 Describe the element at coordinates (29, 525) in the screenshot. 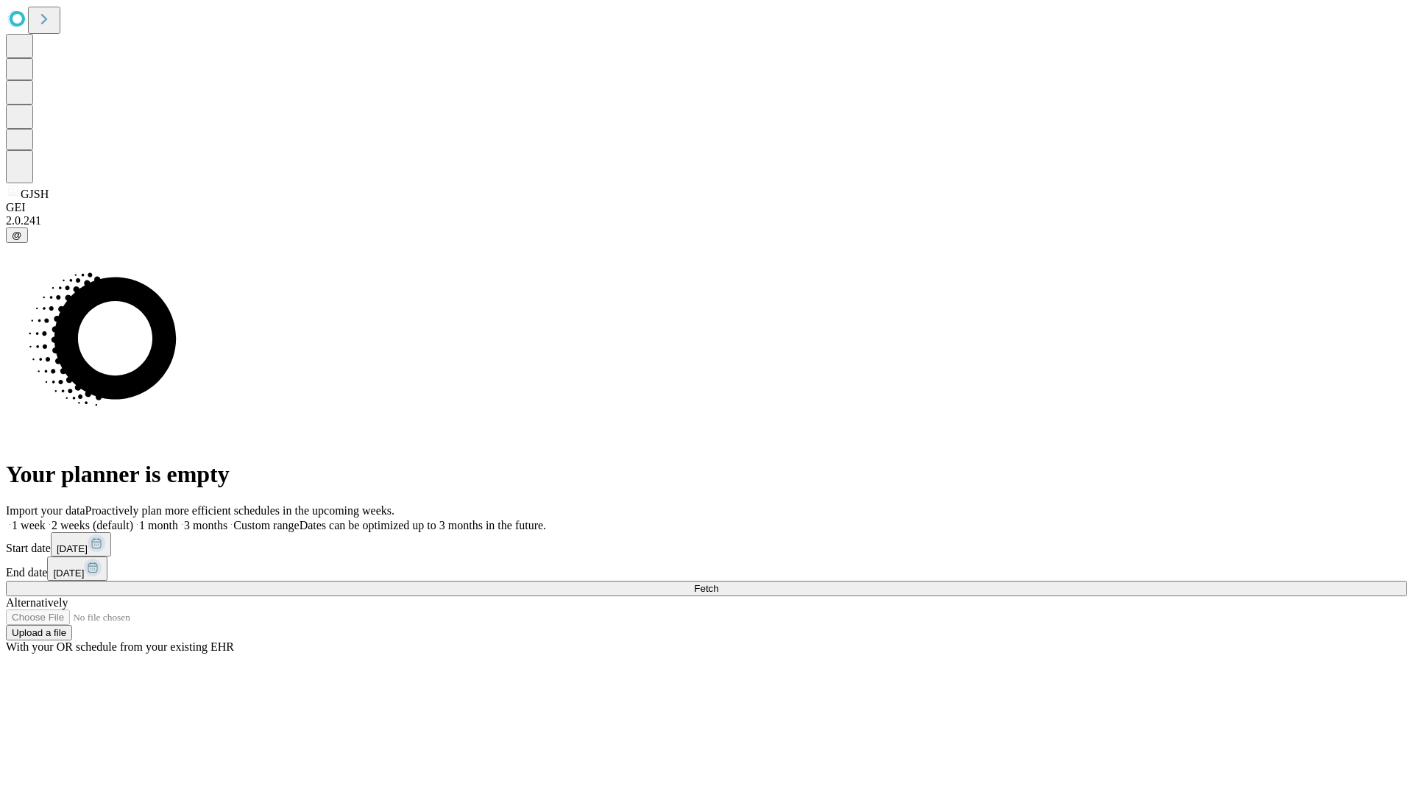

I see `span: 1 week` at that location.